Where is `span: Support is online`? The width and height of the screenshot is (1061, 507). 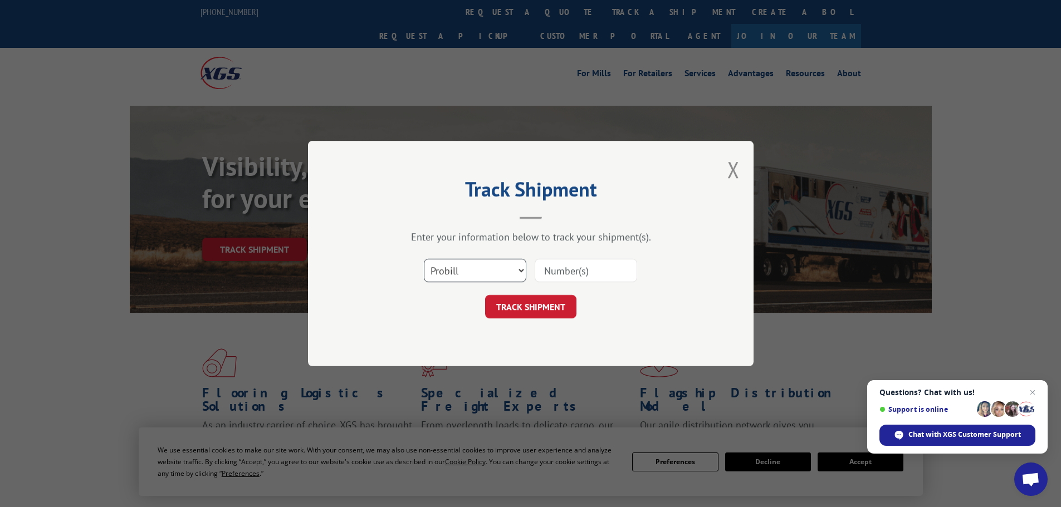
span: Support is online is located at coordinates (926, 409).